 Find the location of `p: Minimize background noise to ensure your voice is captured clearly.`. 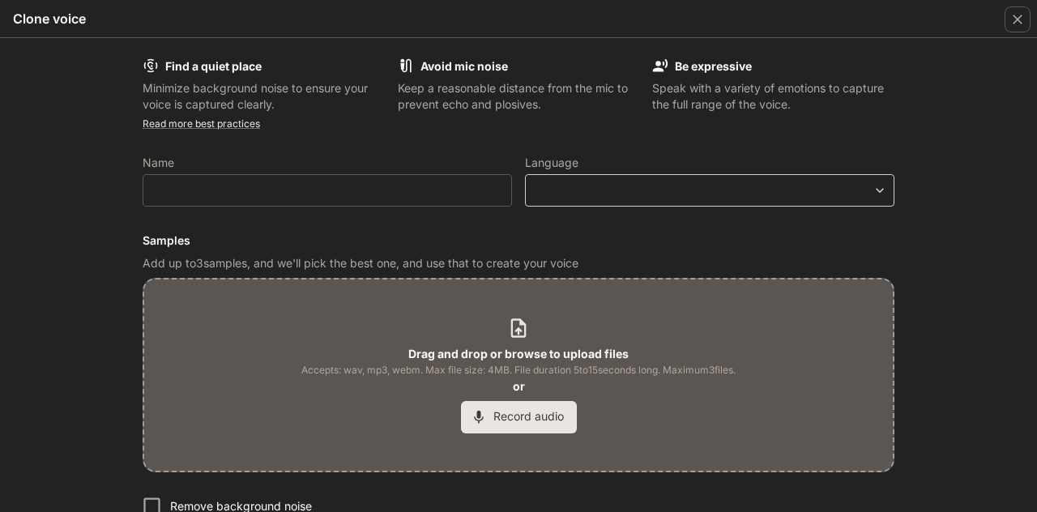

p: Minimize background noise to ensure your voice is captured clearly. is located at coordinates (263, 96).